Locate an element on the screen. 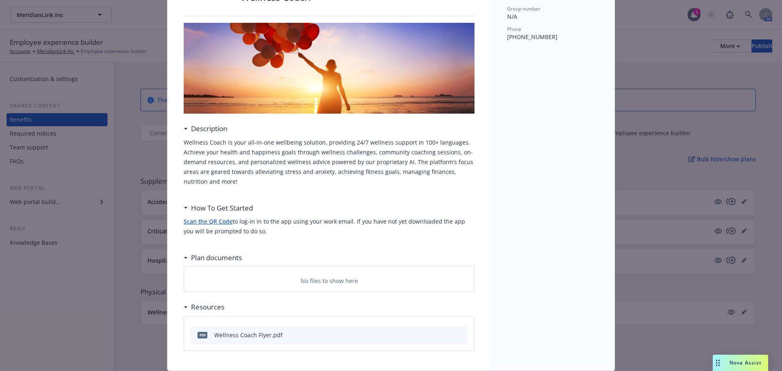  h3: How To Get Started is located at coordinates (222, 208).